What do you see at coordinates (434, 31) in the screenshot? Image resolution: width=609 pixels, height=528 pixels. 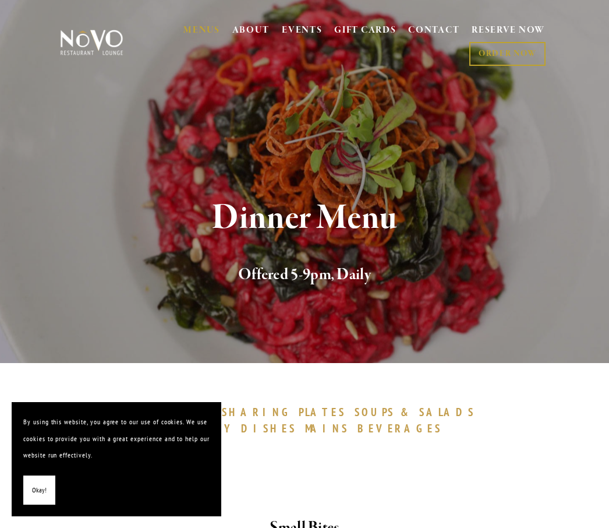 I see `a: CONTACT` at bounding box center [434, 31].